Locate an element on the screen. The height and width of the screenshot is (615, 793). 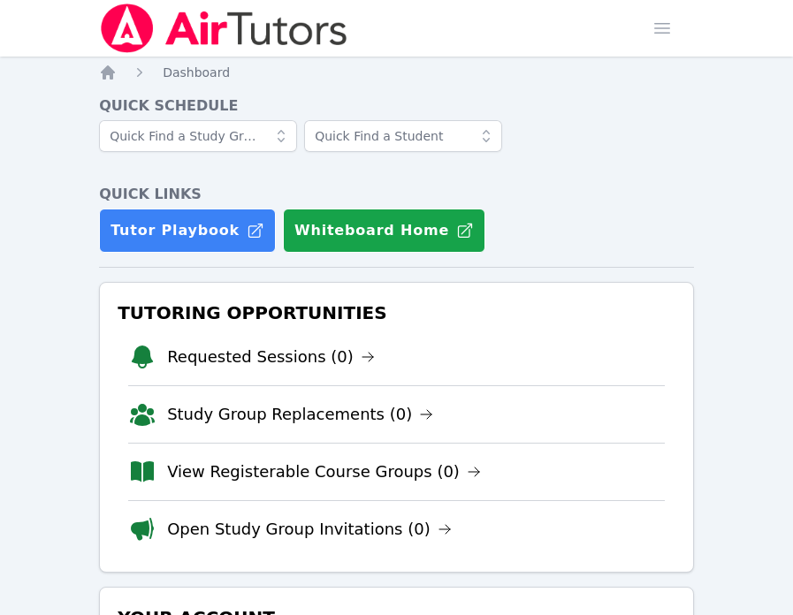
input: Quick Find a Study Group is located at coordinates (198, 136).